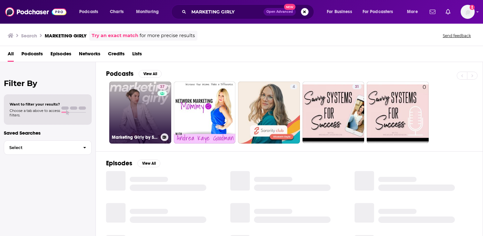 The width and height of the screenshot is (483, 236). What do you see at coordinates (41, 147) in the screenshot?
I see `span: Select` at bounding box center [41, 147].